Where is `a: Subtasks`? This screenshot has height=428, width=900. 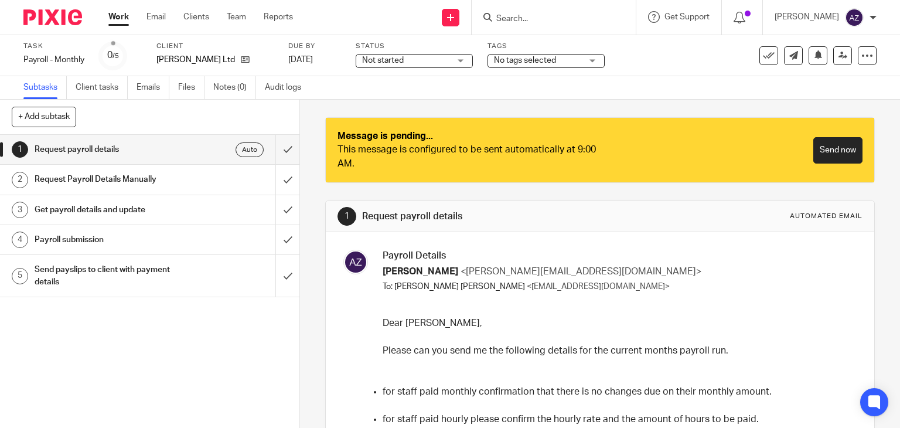 a: Subtasks is located at coordinates (45, 87).